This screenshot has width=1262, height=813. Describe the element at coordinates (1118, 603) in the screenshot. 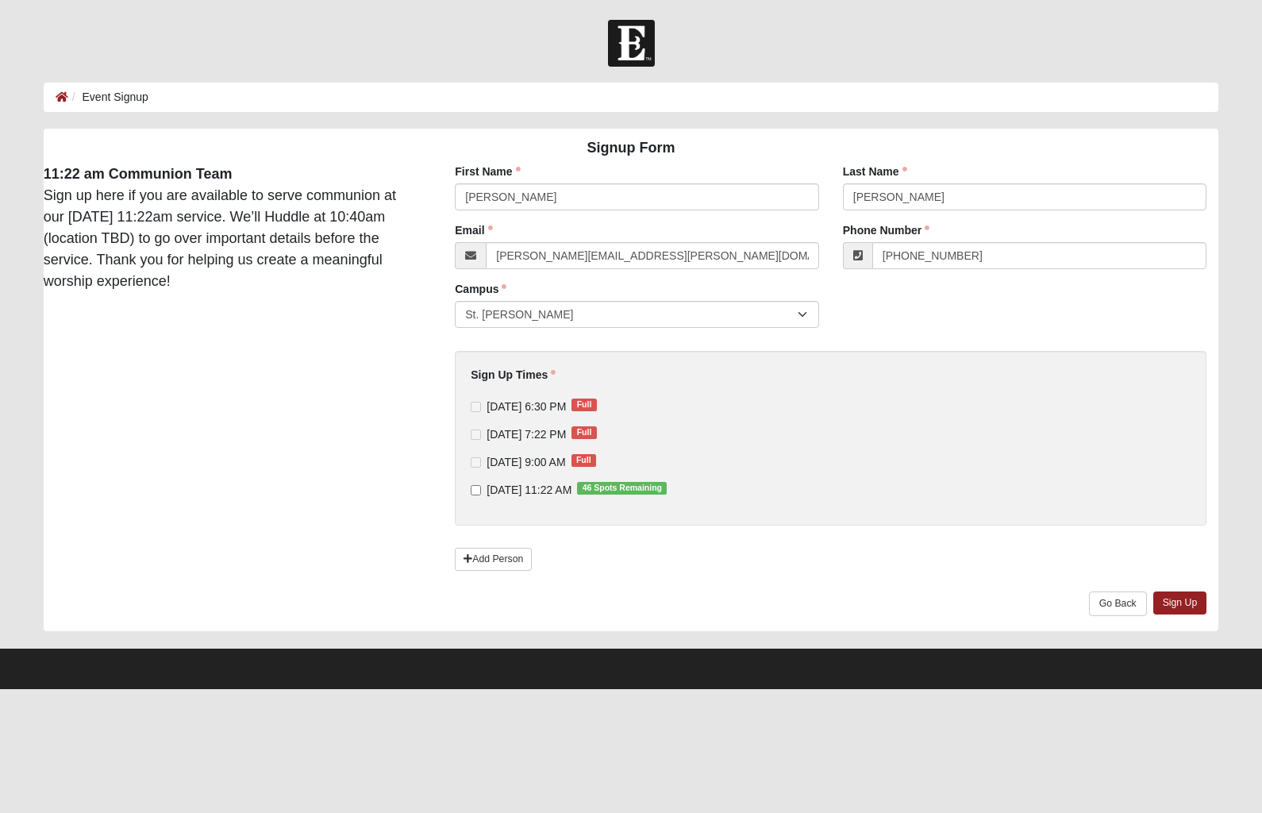

I see `a: Go Back` at that location.